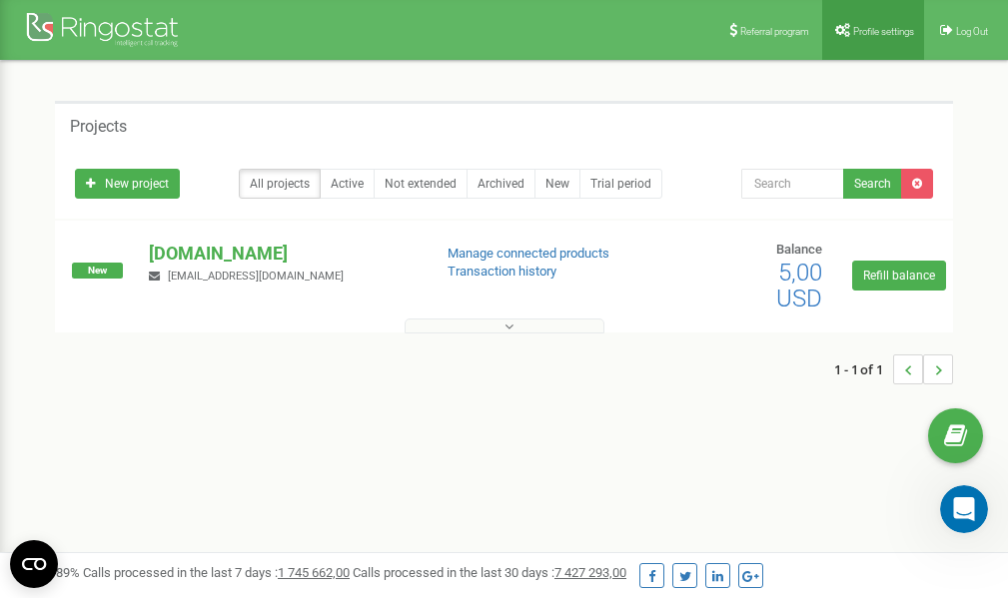  What do you see at coordinates (347, 184) in the screenshot?
I see `a: Active` at bounding box center [347, 184].